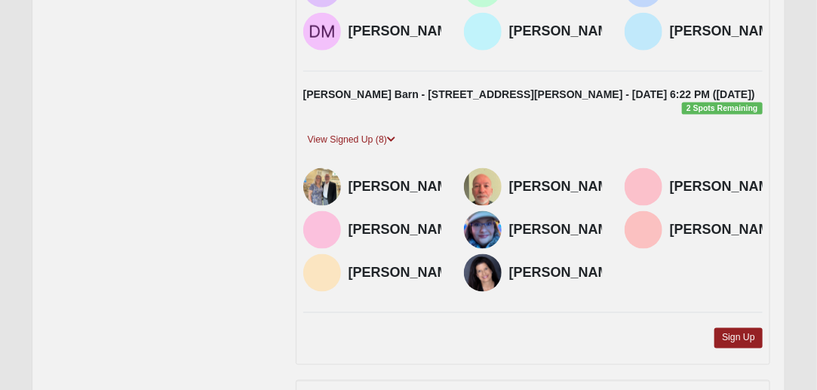 This screenshot has height=390, width=817. What do you see at coordinates (739, 338) in the screenshot?
I see `a: Sign Up` at bounding box center [739, 338].